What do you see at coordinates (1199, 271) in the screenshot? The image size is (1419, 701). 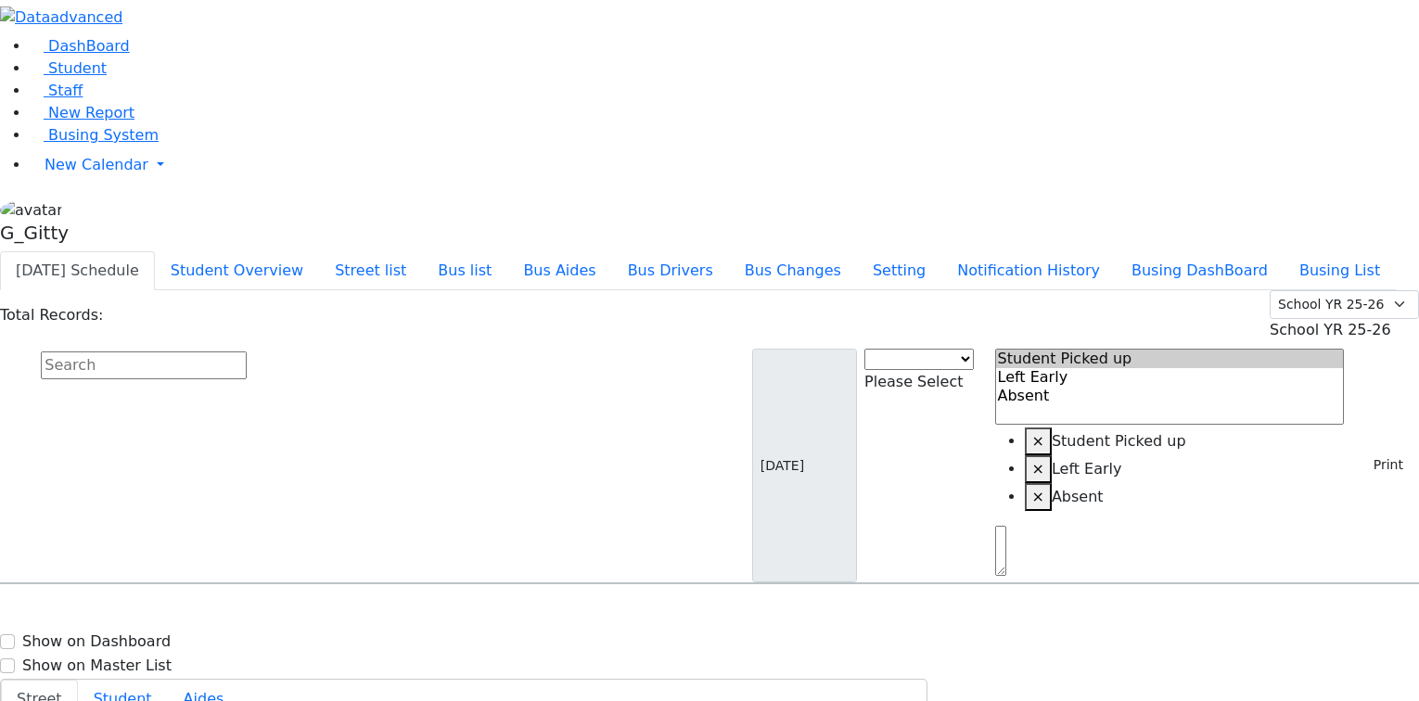 I see `button: Busing DashBoard` at bounding box center [1199, 271].